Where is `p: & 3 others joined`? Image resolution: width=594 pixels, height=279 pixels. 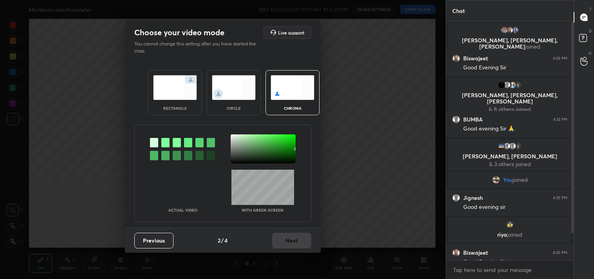 p: & 3 others joined is located at coordinates (509, 164).